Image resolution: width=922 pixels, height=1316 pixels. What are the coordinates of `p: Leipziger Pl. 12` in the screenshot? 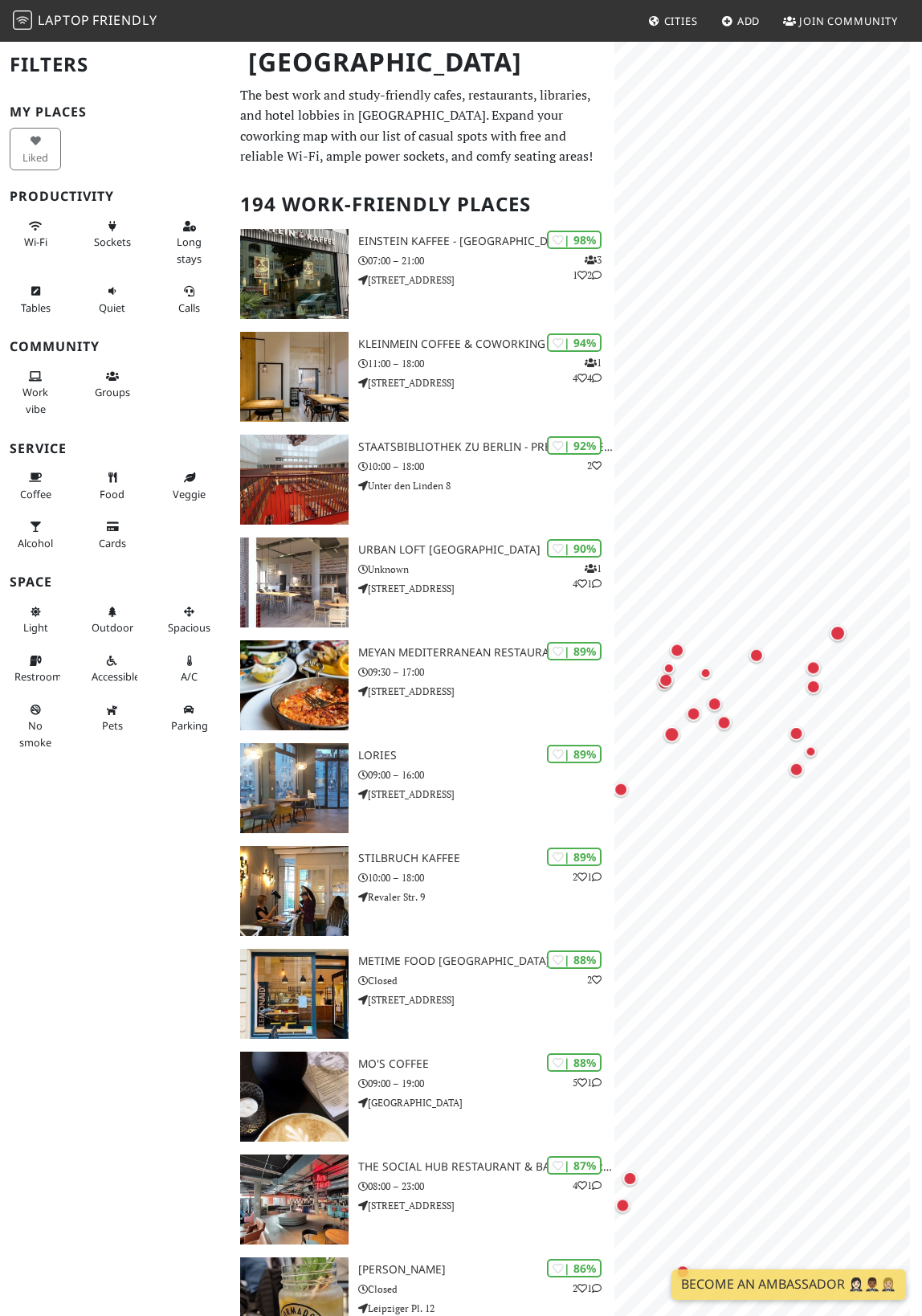 It's located at (486, 1308).